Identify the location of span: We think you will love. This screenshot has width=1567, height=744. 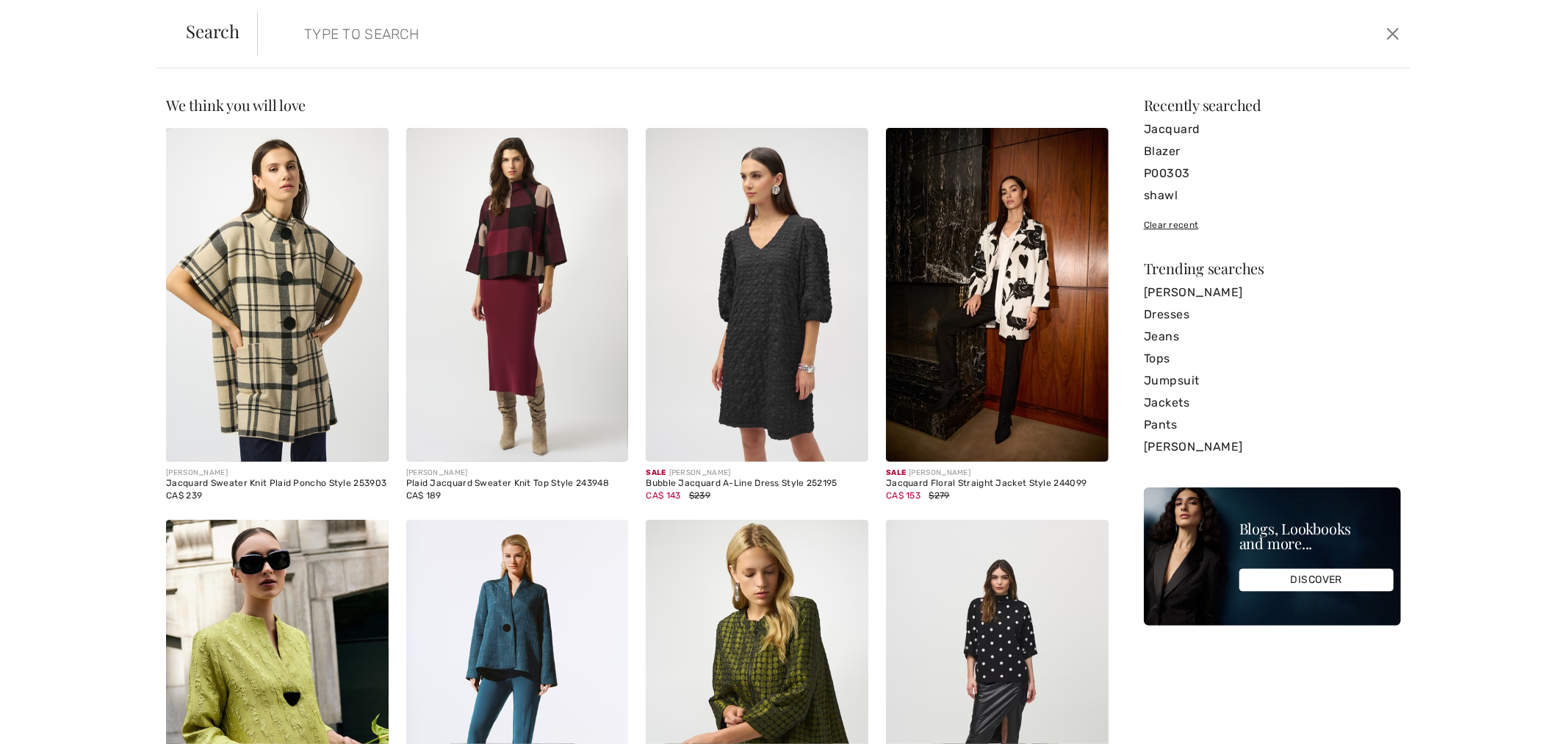
(236, 104).